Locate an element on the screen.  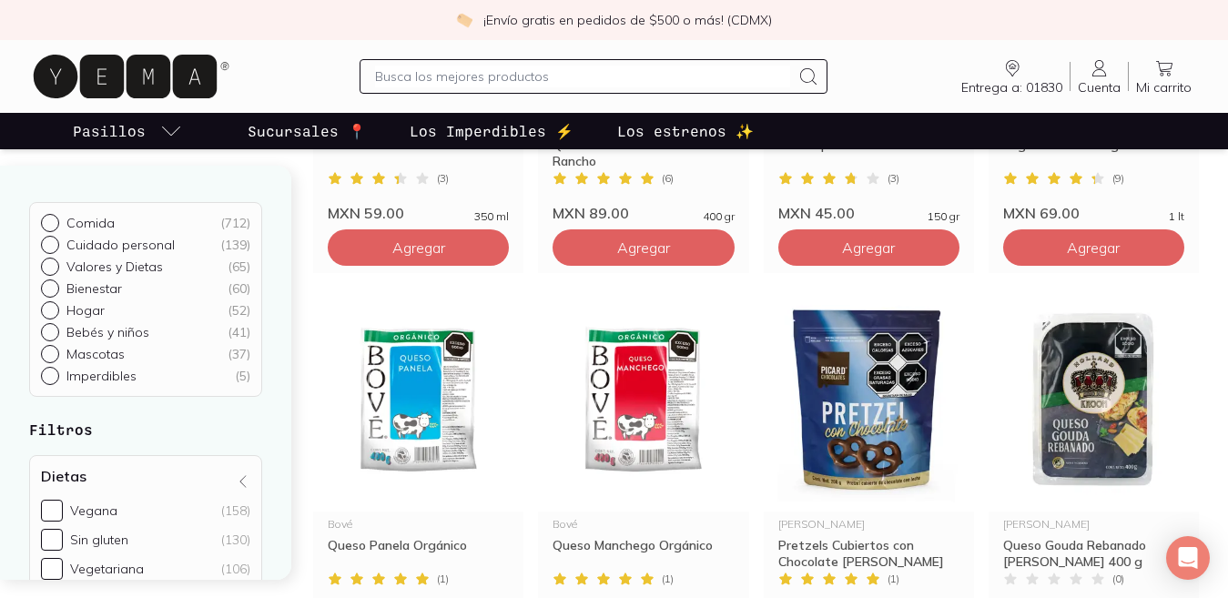
div: Mantequilla sin Sal Artesanal is located at coordinates (869, 153).